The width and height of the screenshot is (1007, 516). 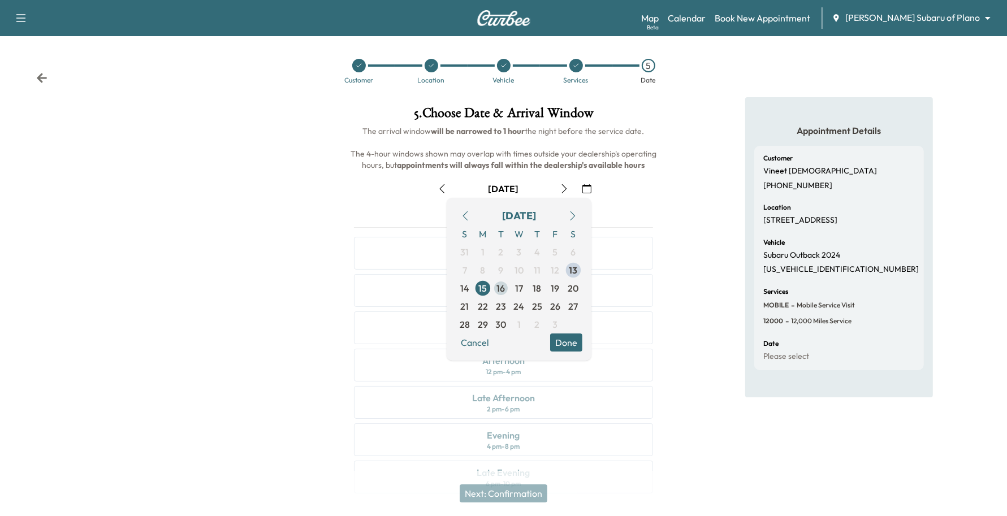 What do you see at coordinates (786, 357) in the screenshot?
I see `p: Please select` at bounding box center [786, 357].